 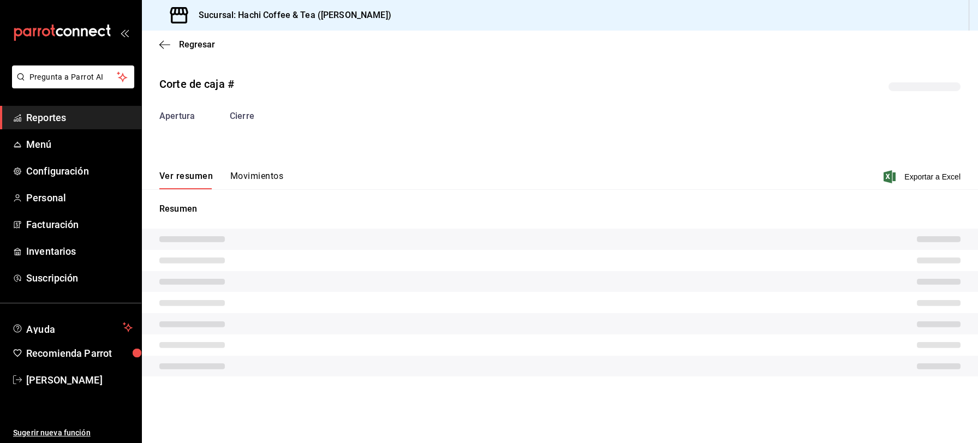 What do you see at coordinates (560, 209) in the screenshot?
I see `p: Resumen` at bounding box center [560, 209].